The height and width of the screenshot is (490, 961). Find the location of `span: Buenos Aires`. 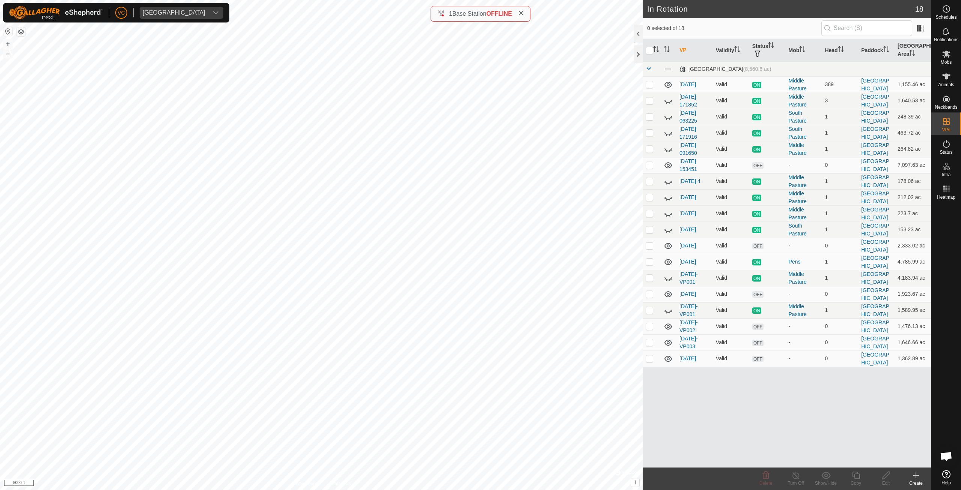

span: Buenos Aires is located at coordinates (174, 13).